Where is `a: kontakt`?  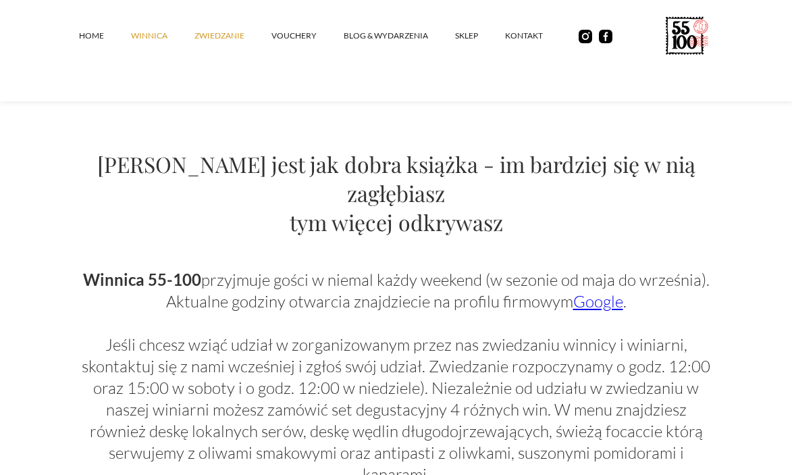 a: kontakt is located at coordinates (538, 36).